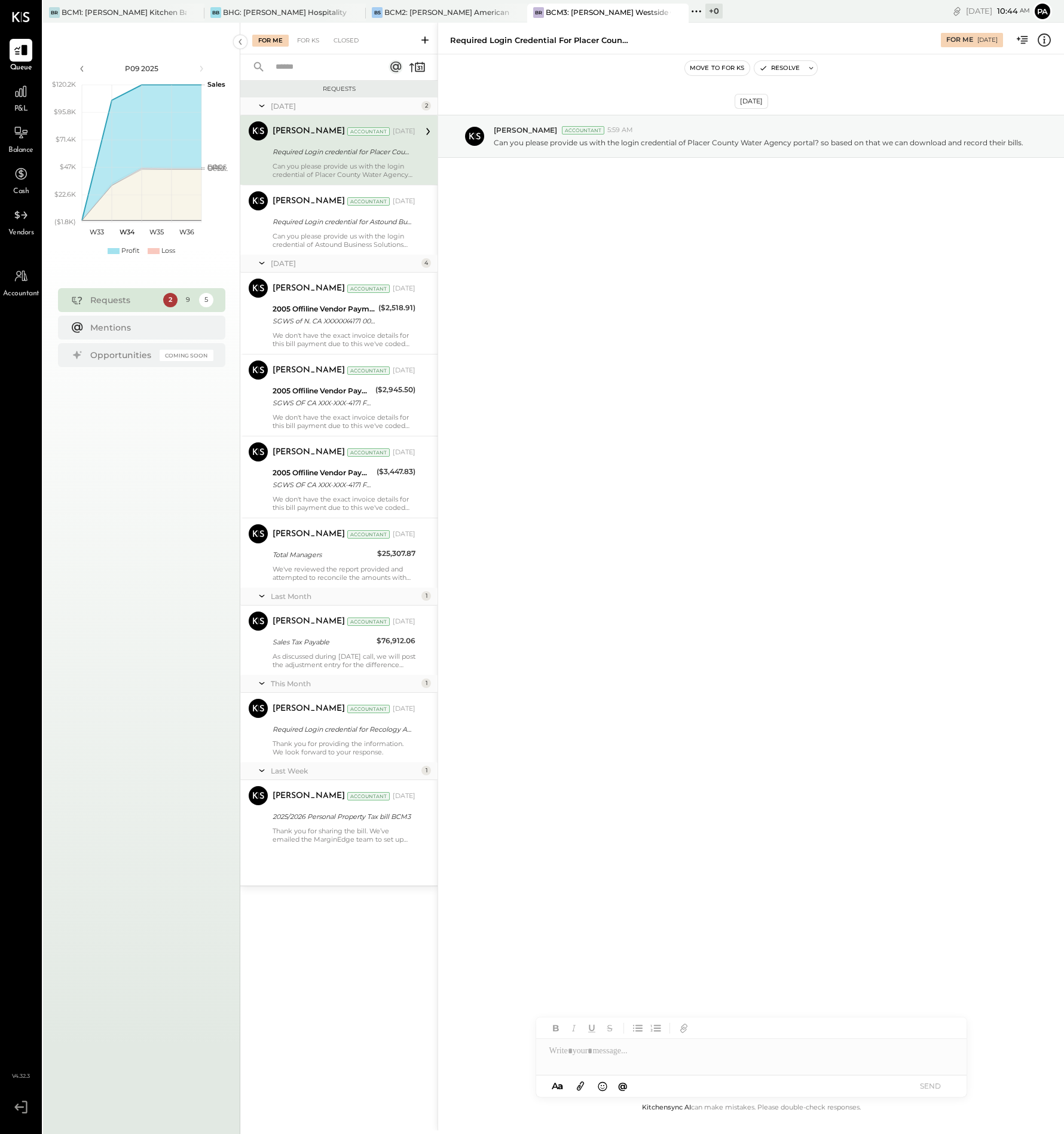 Image resolution: width=1064 pixels, height=1134 pixels. I want to click on div: ($3,447.83), so click(396, 472).